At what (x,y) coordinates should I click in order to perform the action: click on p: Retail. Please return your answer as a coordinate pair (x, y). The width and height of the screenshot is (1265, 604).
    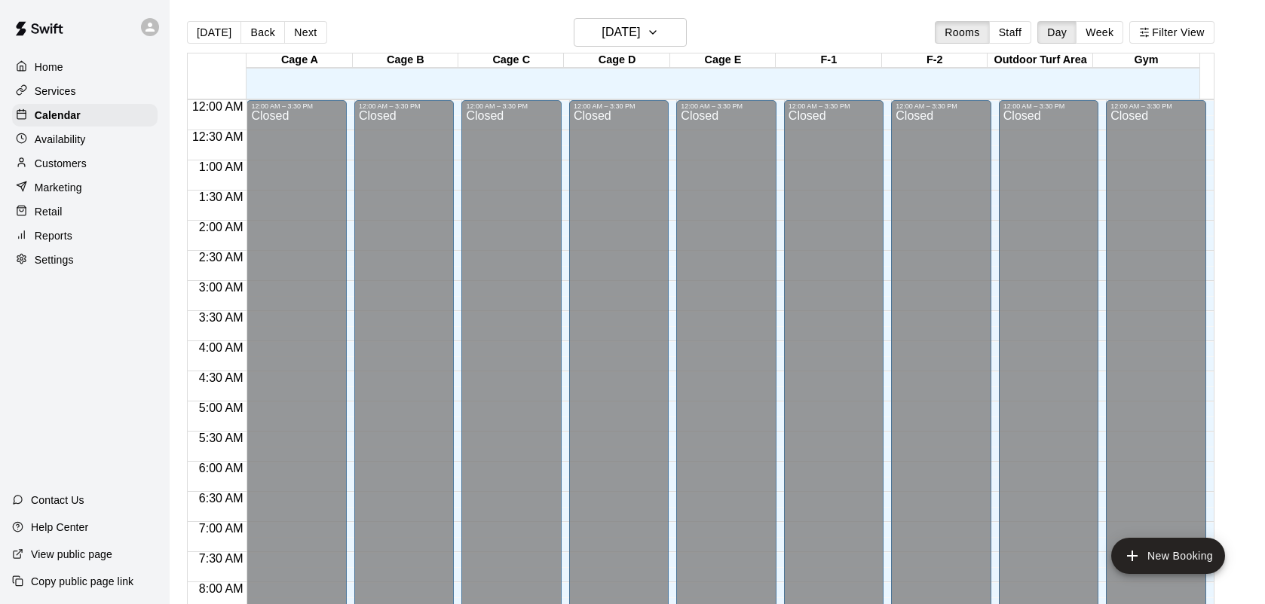
    Looking at the image, I should click on (48, 212).